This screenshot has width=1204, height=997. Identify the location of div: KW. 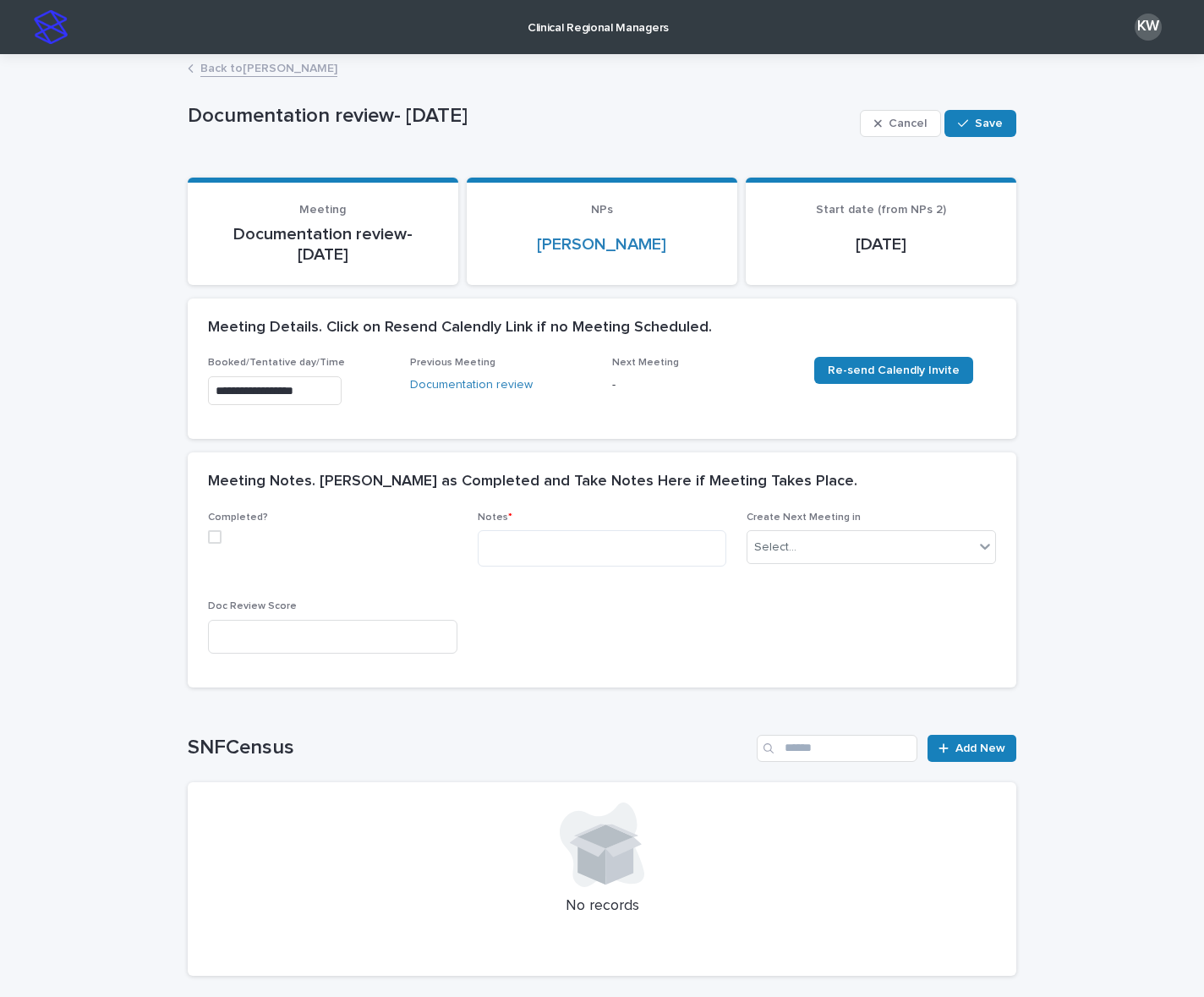
(1148, 27).